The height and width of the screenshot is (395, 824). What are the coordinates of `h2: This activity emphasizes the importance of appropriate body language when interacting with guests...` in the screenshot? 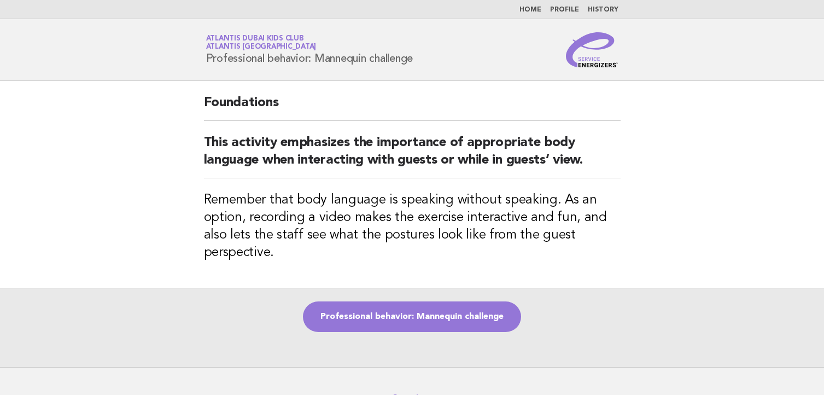 It's located at (412, 156).